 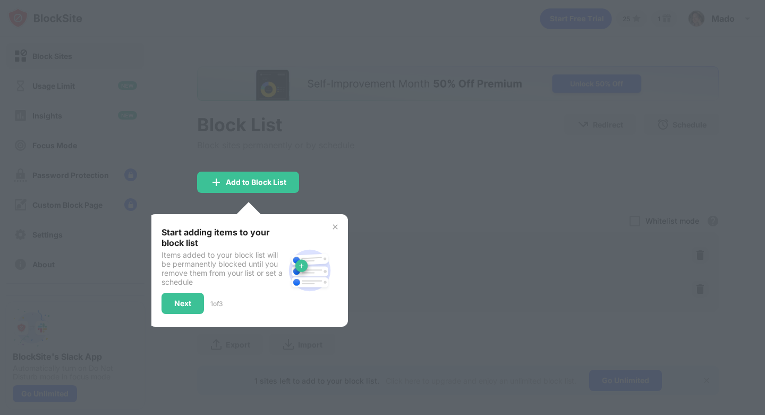 What do you see at coordinates (216, 303) in the screenshot?
I see `div: 1 of 3` at bounding box center [216, 303].